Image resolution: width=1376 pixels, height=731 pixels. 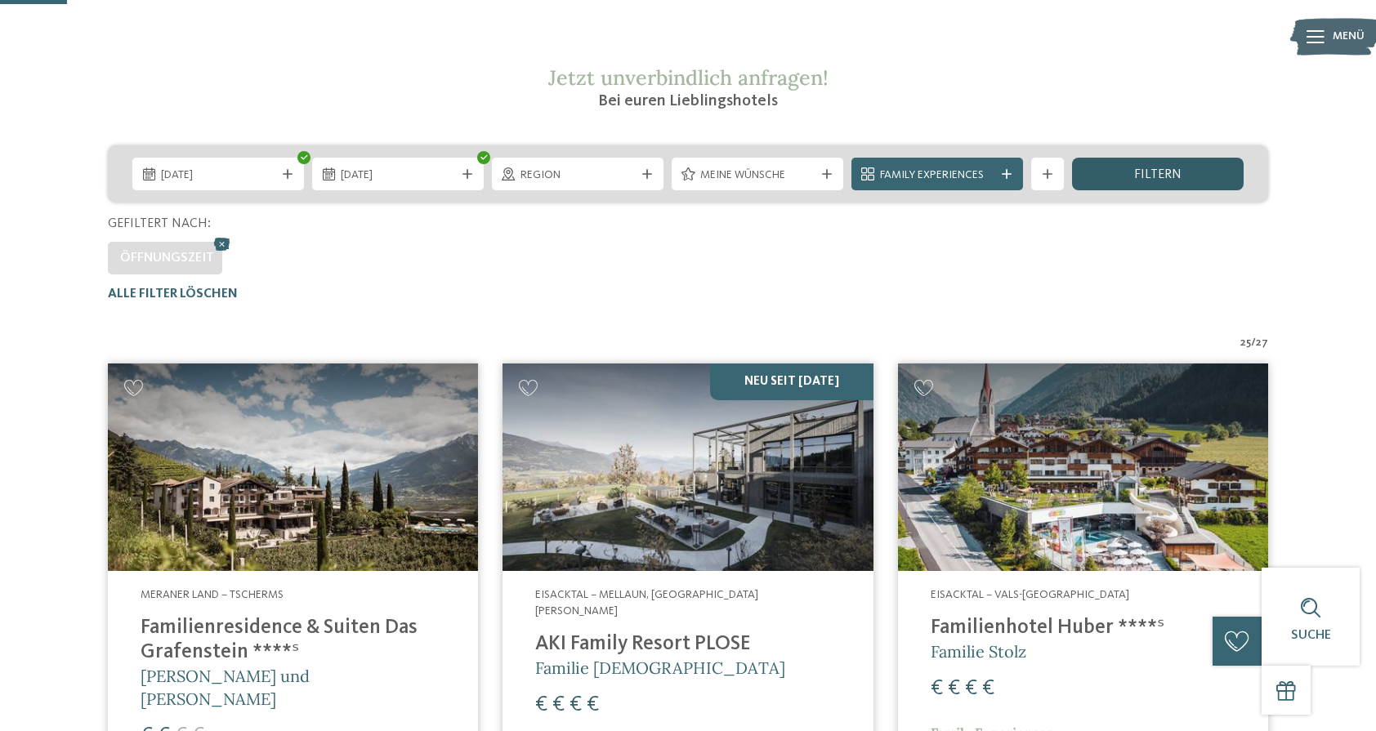 What do you see at coordinates (688, 78) in the screenshot?
I see `span: Jetzt unverbindlich anfragen!` at bounding box center [688, 78].